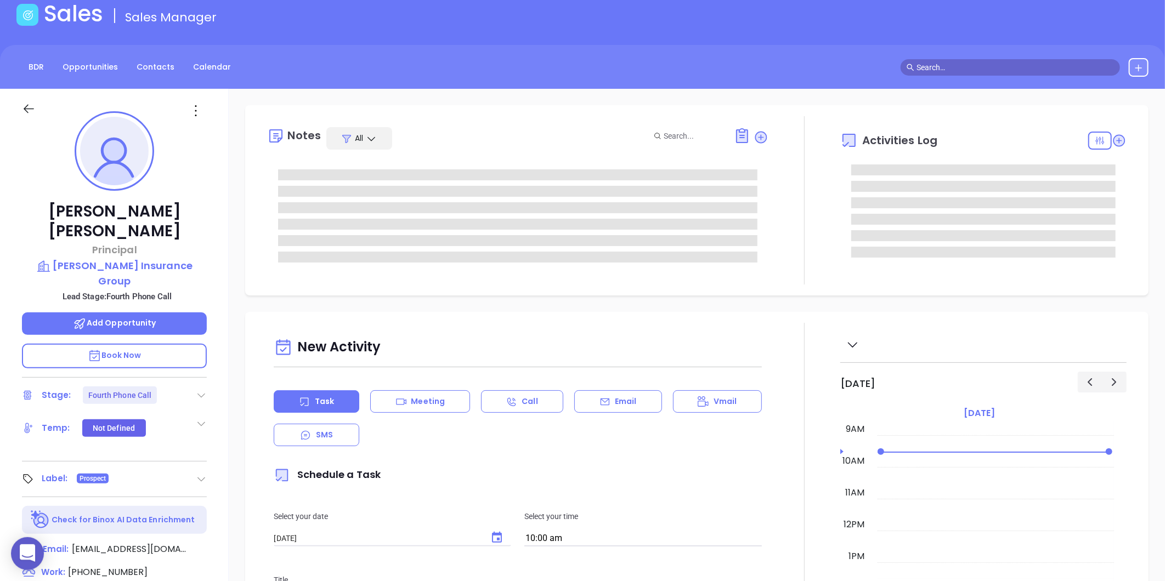  I want to click on div: 11am, so click(854, 493).